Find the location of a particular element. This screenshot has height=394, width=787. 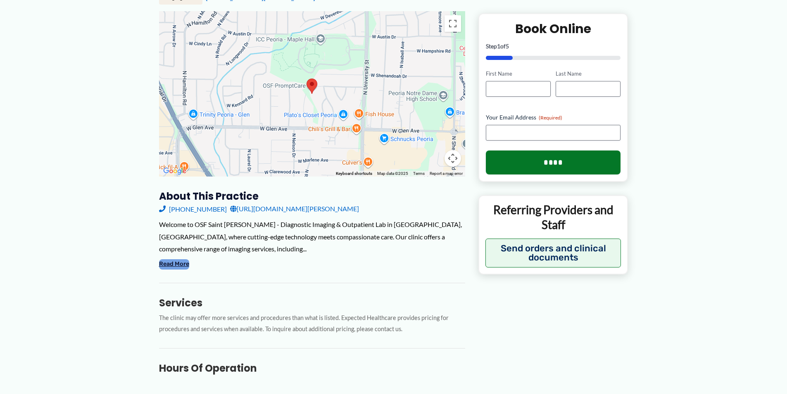

button: Read More is located at coordinates (174, 264).